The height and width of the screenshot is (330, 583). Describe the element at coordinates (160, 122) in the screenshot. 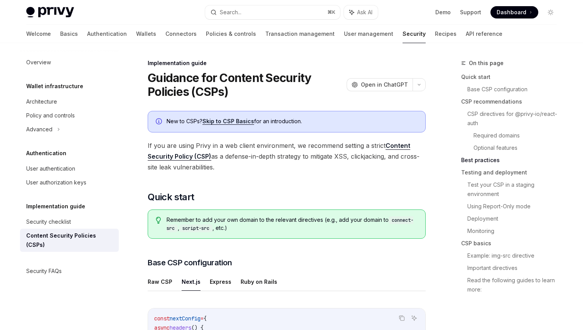

I see `svg: Info` at that location.